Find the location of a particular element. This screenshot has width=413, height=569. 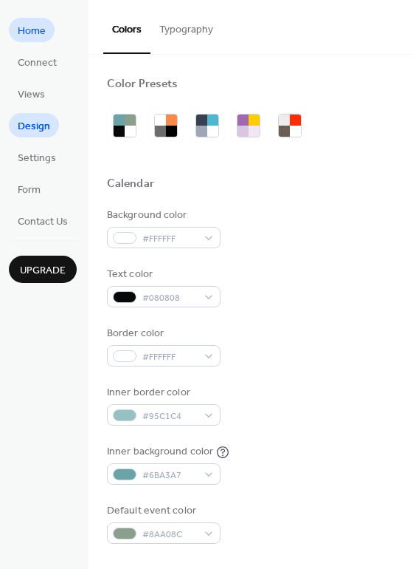

div: Calendar is located at coordinates (131, 184).